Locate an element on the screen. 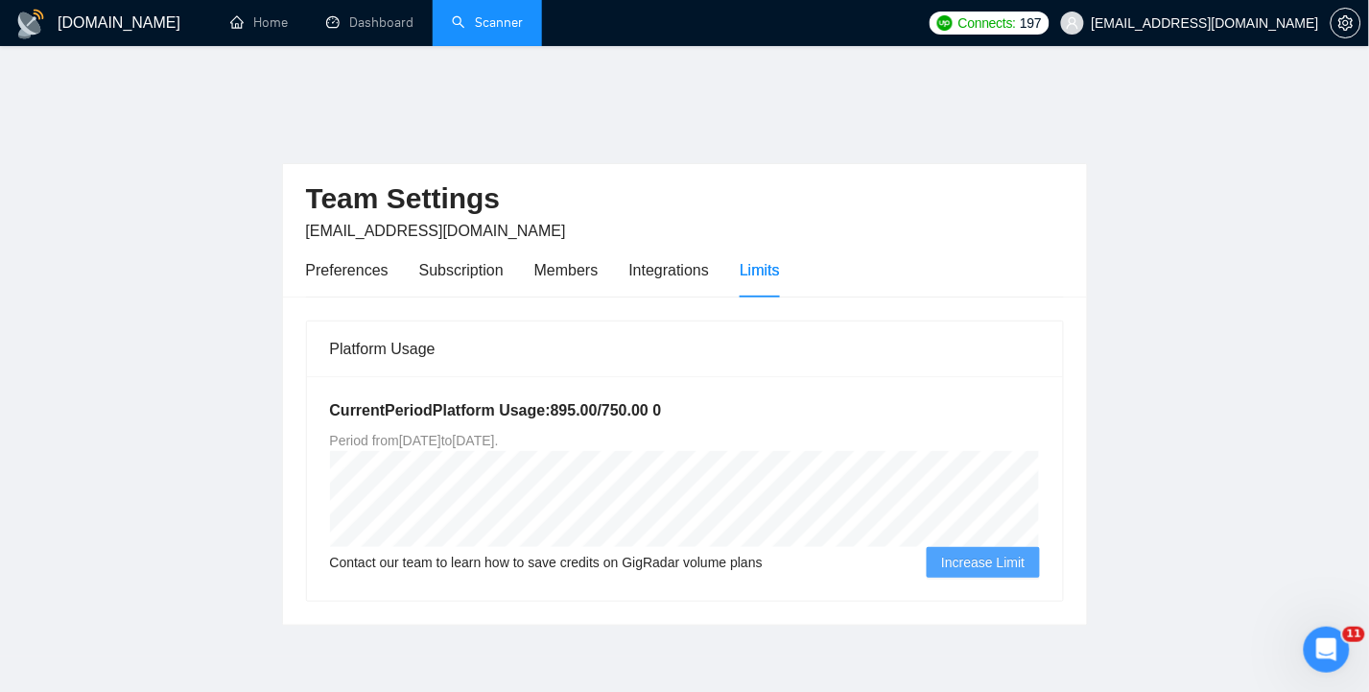 The height and width of the screenshot is (692, 1369). div: Integrations is located at coordinates (670, 270).